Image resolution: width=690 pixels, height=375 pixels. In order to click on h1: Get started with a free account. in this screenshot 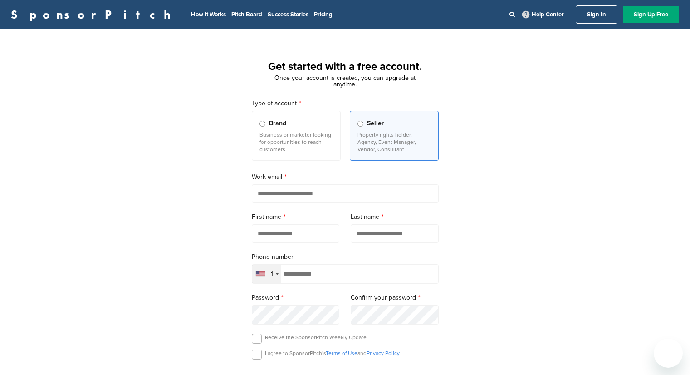, I will do `click(345, 67)`.